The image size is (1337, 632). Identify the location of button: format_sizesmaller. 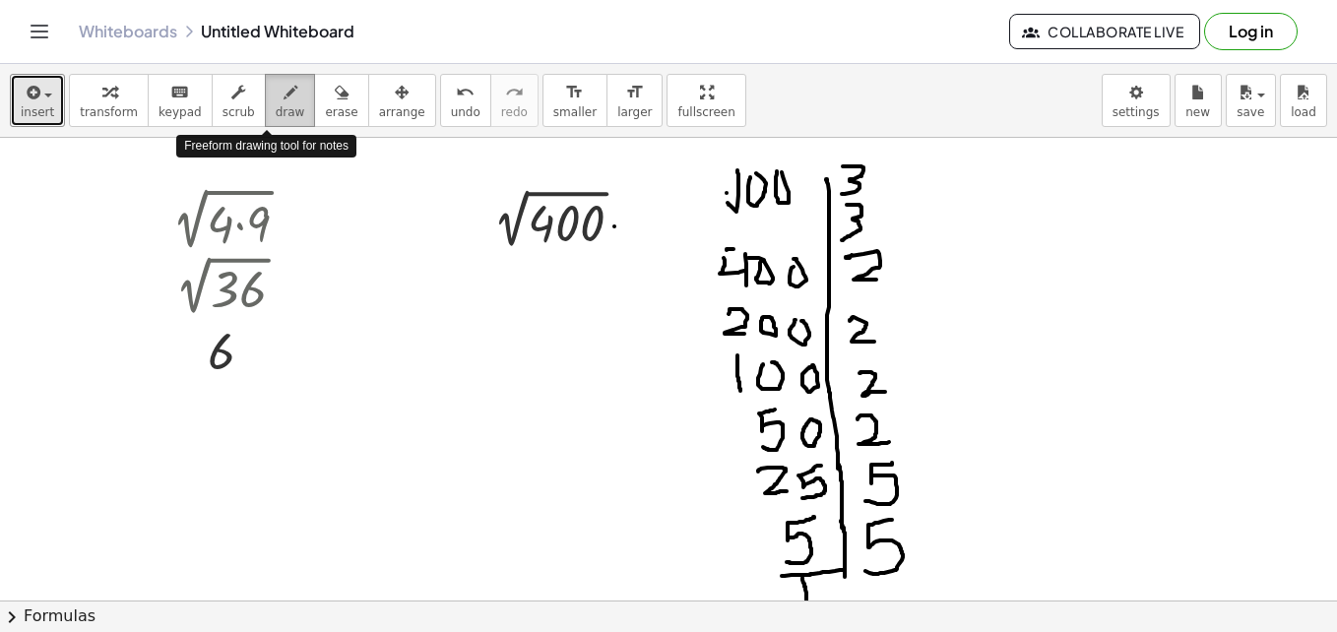
(575, 100).